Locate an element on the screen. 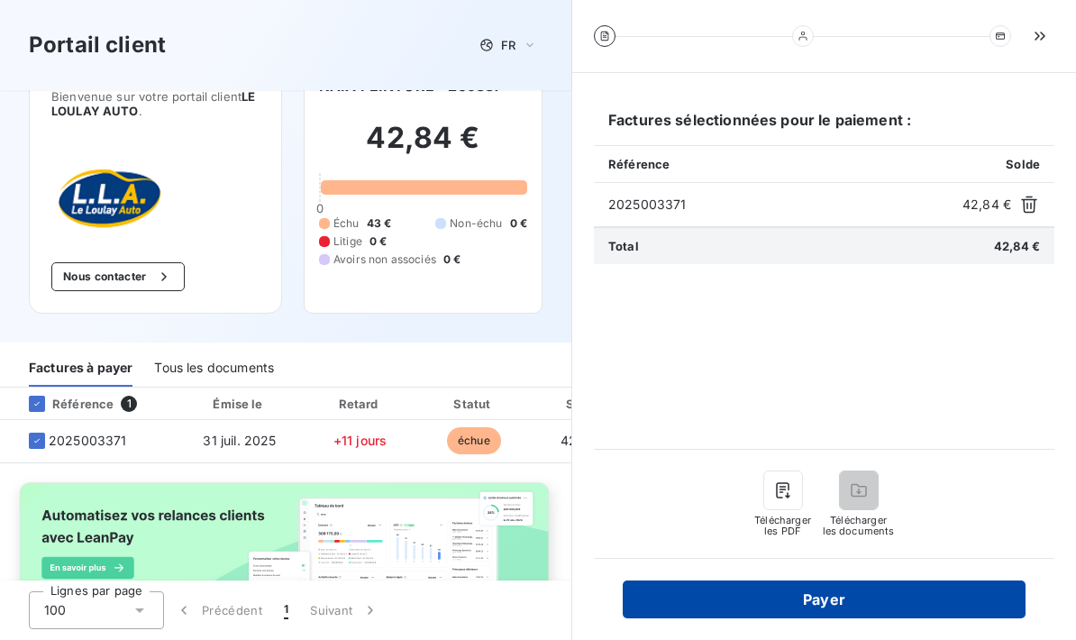 Image resolution: width=1076 pixels, height=640 pixels. span: Télécharger les PDF is located at coordinates (783, 526).